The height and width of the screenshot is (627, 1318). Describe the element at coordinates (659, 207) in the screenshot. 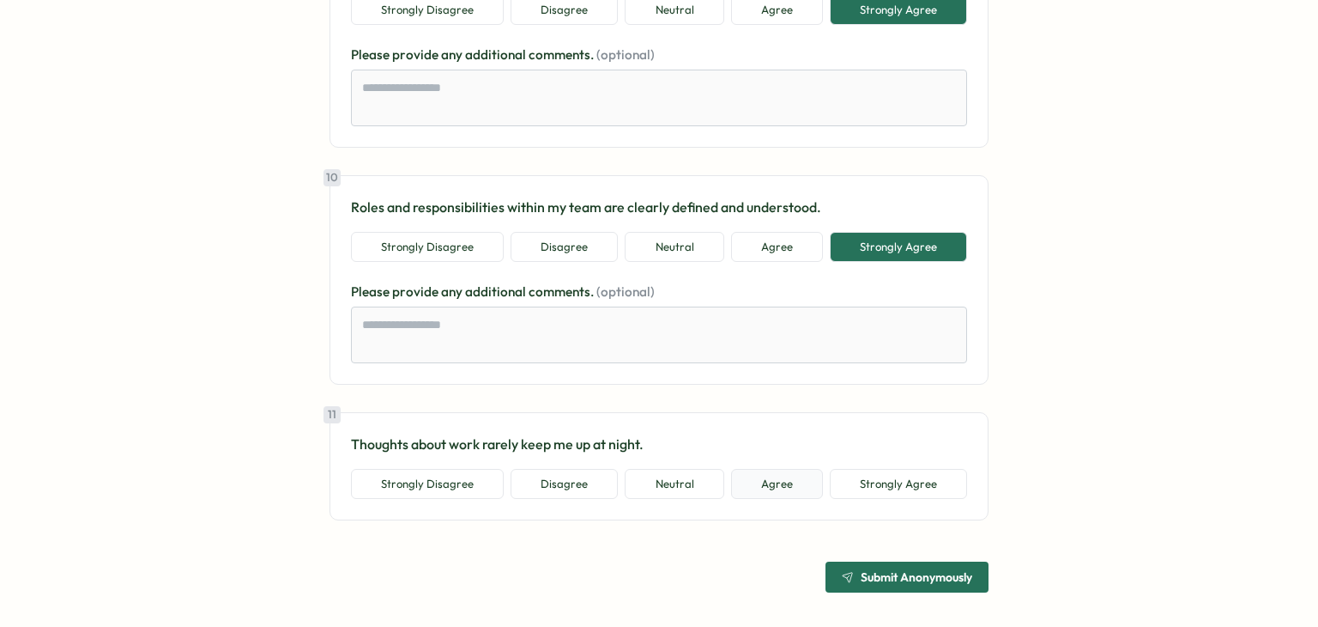

I see `p: Roles and responsibilities within my team are clearly defined and understood.` at that location.